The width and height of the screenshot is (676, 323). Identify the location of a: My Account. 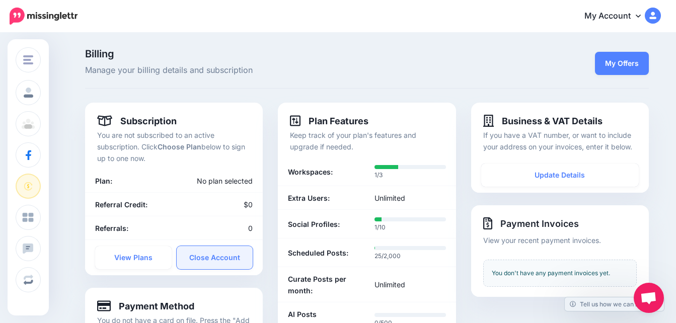
(617, 16).